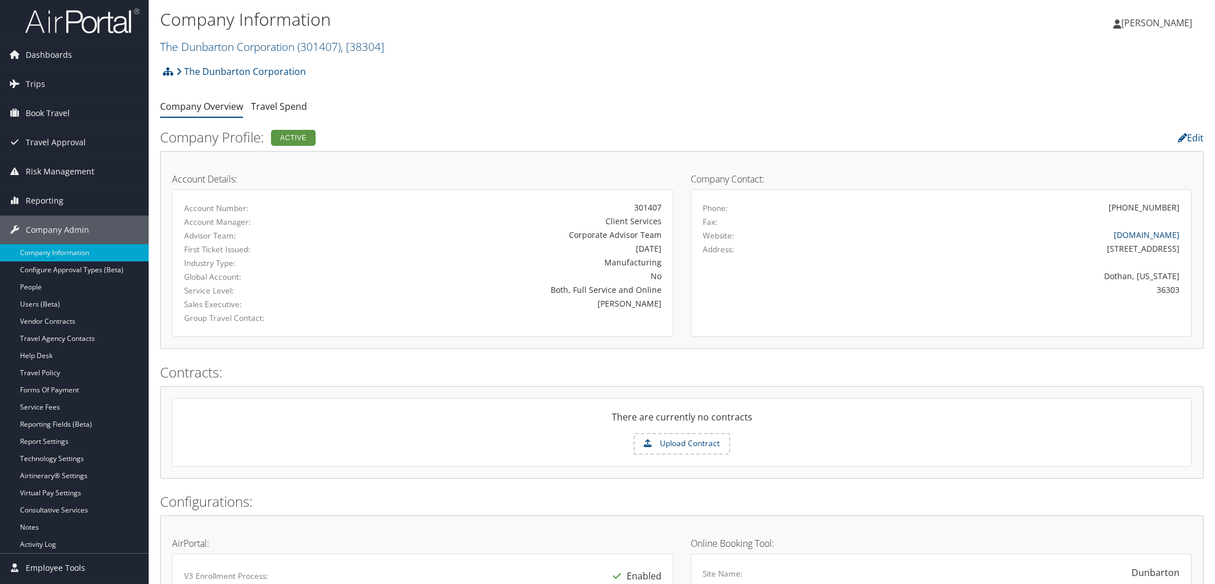 The height and width of the screenshot is (584, 1215). Describe the element at coordinates (508, 19) in the screenshot. I see `h1: Company Information` at that location.